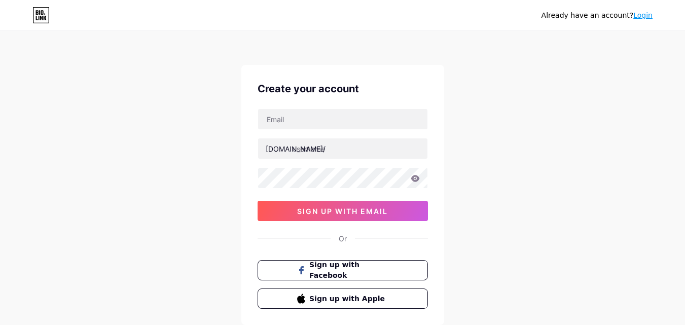 The image size is (685, 325). I want to click on div: Or, so click(343, 238).